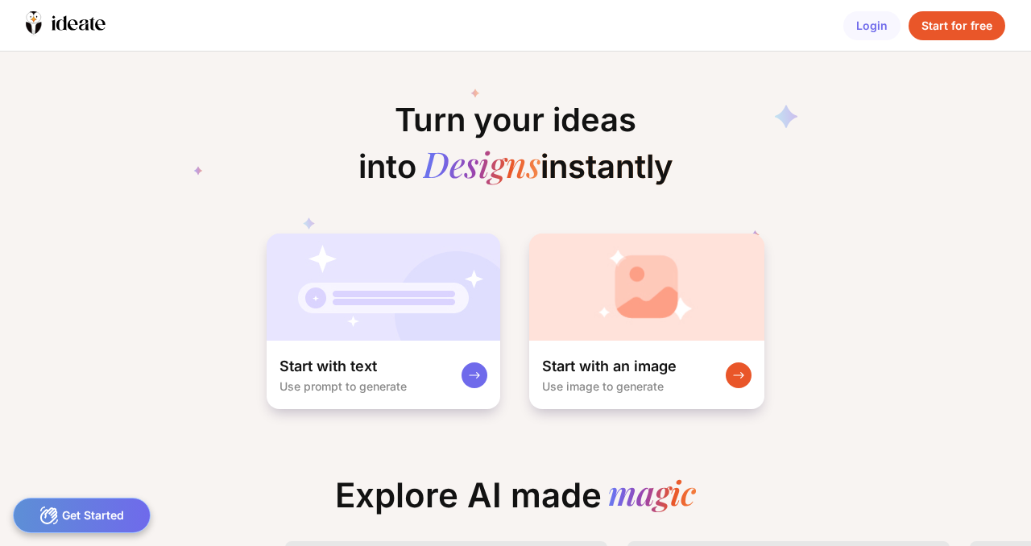 Image resolution: width=1031 pixels, height=546 pixels. What do you see at coordinates (647, 287) in the screenshot?
I see `img: startWithImageCardBg.jpg` at bounding box center [647, 287].